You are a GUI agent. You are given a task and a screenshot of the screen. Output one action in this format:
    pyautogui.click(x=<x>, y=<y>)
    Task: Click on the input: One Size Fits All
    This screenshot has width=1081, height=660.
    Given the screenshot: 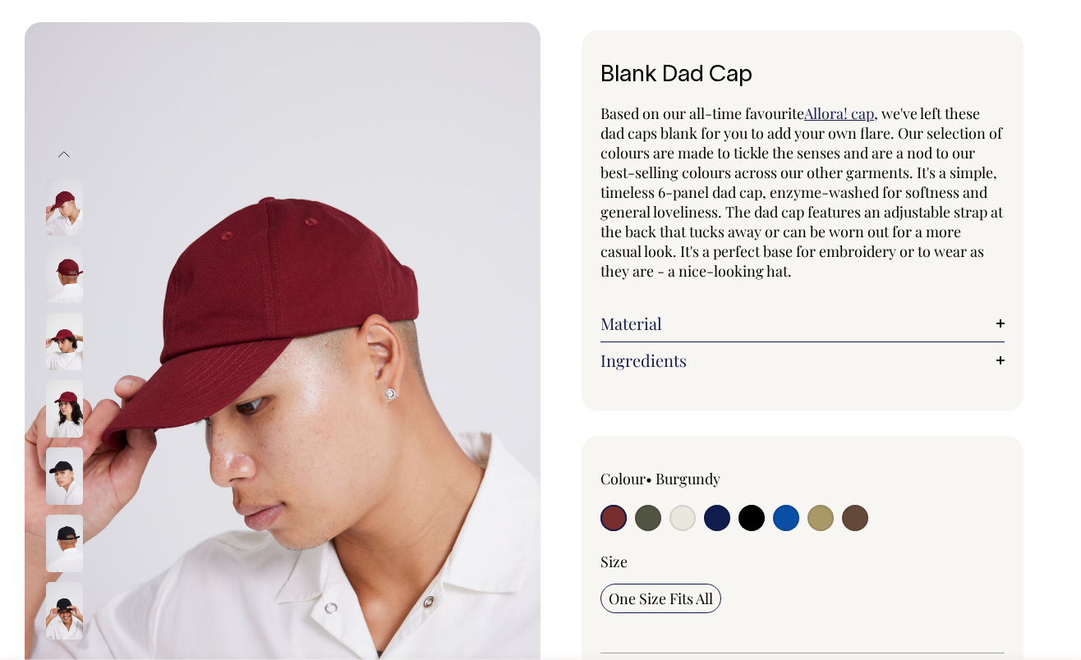 What is the action you would take?
    pyautogui.click(x=660, y=599)
    